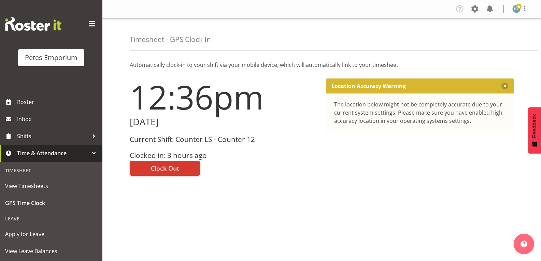 This screenshot has height=261, width=541. I want to click on a: Apply for Leave, so click(51, 234).